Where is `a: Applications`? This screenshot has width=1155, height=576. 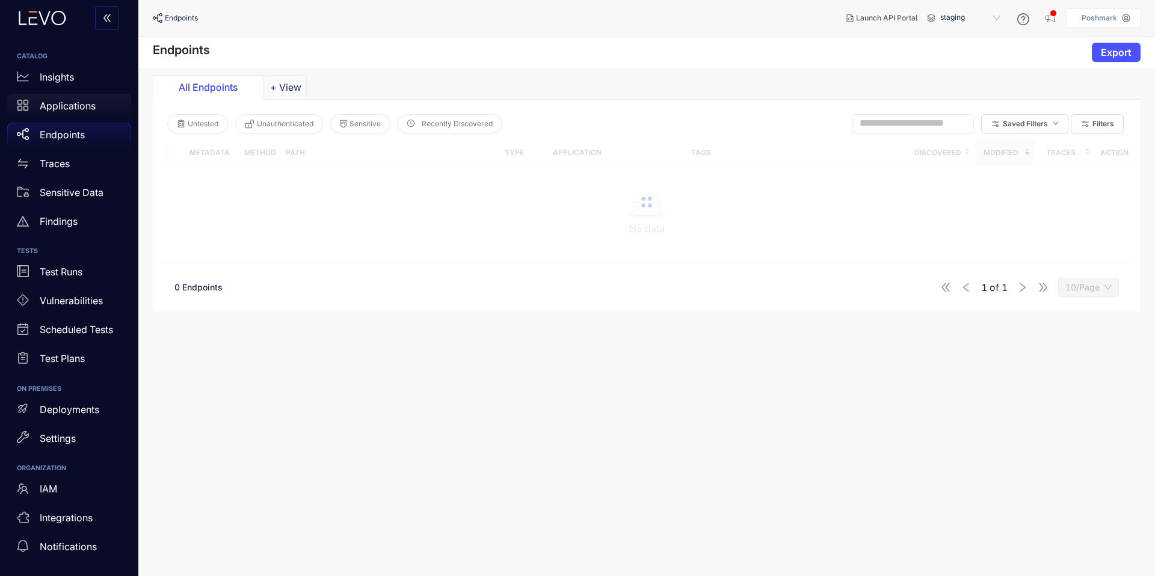 a: Applications is located at coordinates (69, 108).